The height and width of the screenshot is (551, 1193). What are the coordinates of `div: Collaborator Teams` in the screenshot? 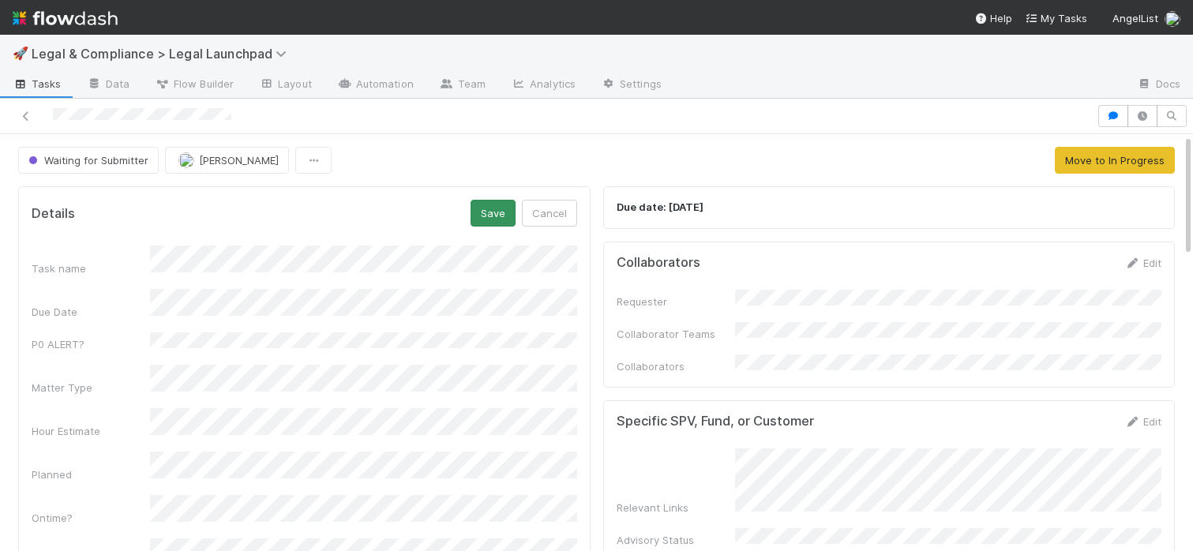 It's located at (676, 334).